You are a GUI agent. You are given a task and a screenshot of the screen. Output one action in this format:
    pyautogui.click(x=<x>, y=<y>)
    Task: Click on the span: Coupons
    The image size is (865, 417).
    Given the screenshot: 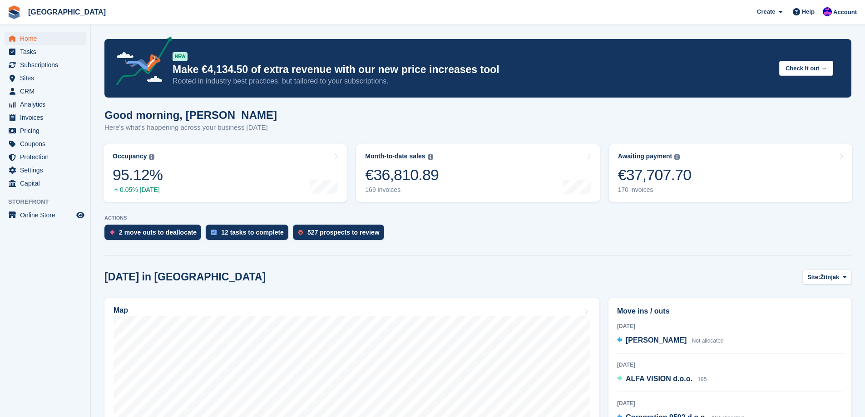 What is the action you would take?
    pyautogui.click(x=47, y=144)
    